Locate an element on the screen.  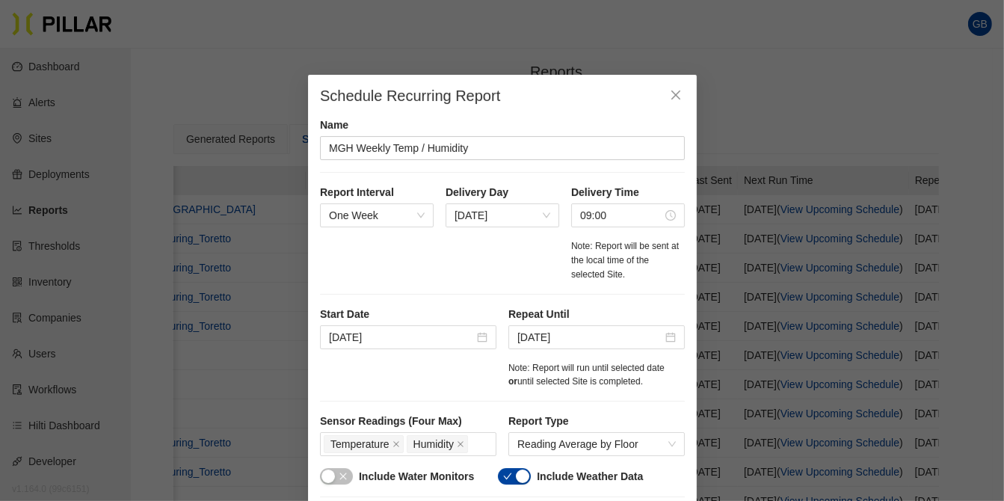
label: Include Water Monitors is located at coordinates (416, 476).